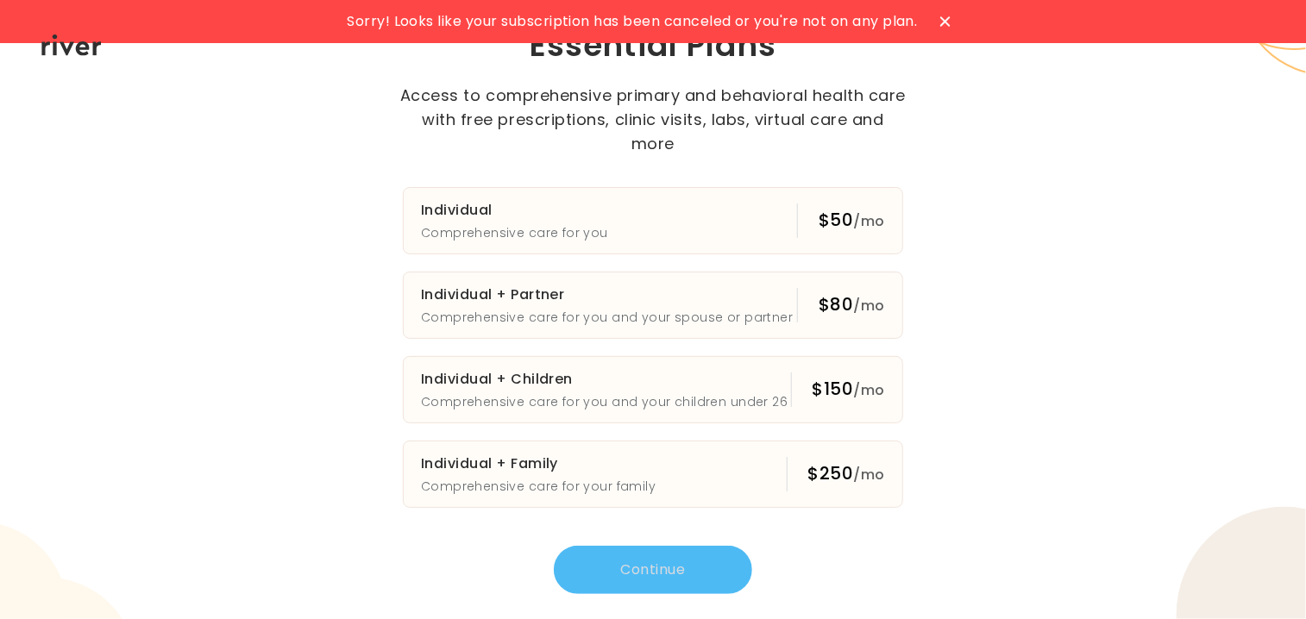 Image resolution: width=1306 pixels, height=619 pixels. I want to click on p: Access to comprehensive primary and behavioral health care with free prescriptions, clinic visits..., so click(653, 120).